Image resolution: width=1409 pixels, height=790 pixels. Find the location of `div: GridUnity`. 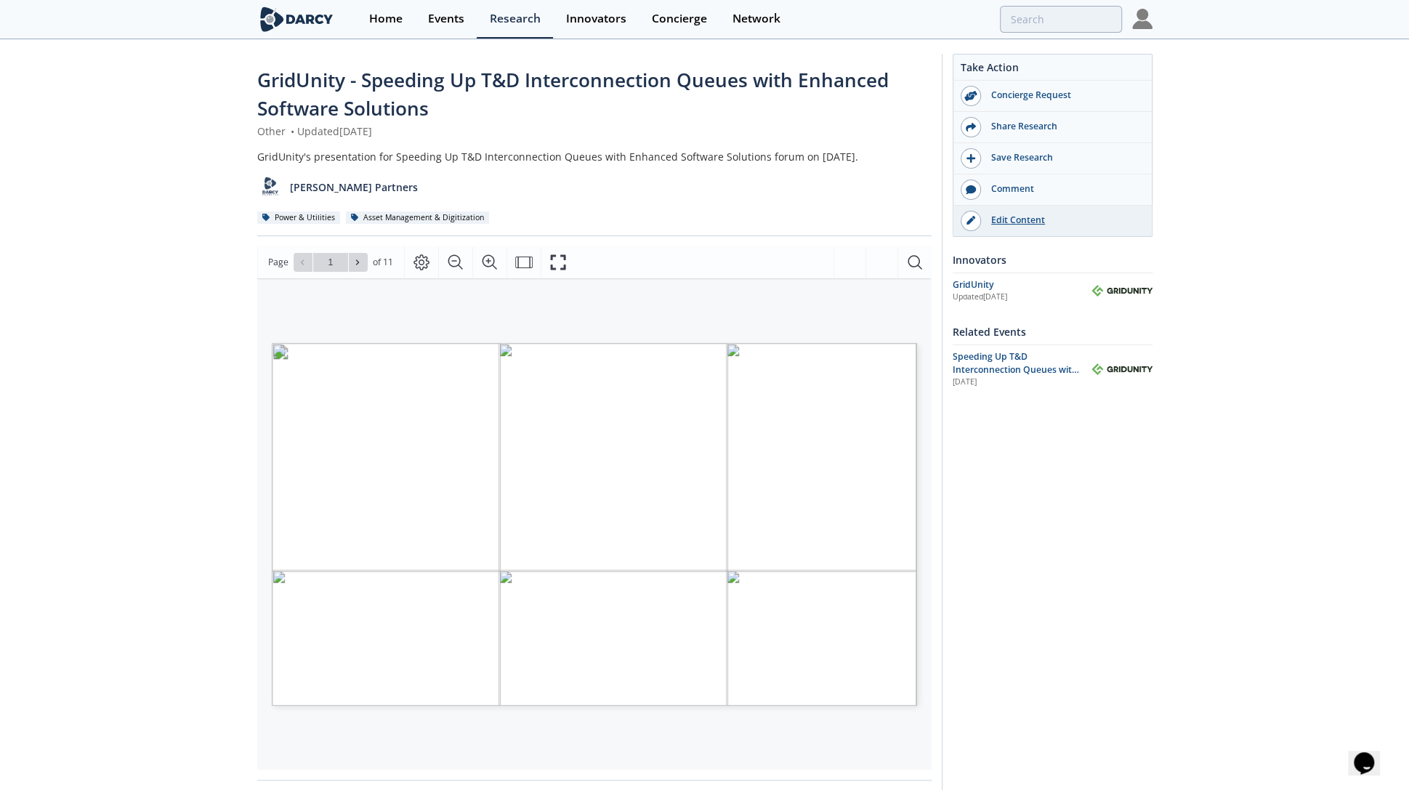

div: GridUnity is located at coordinates (1022, 285).